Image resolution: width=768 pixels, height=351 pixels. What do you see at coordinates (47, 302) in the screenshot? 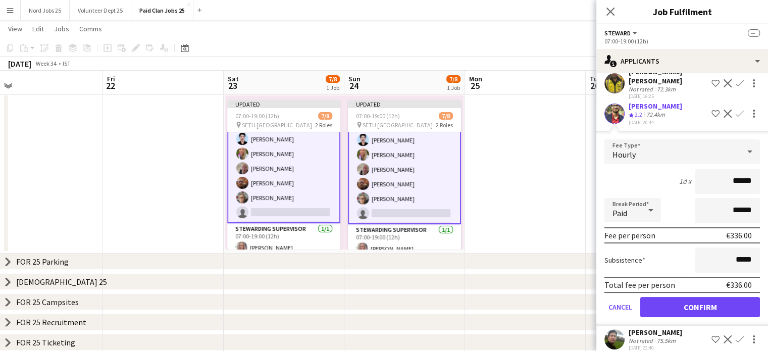
I see `div: FOR 25 Campsites` at bounding box center [47, 302].